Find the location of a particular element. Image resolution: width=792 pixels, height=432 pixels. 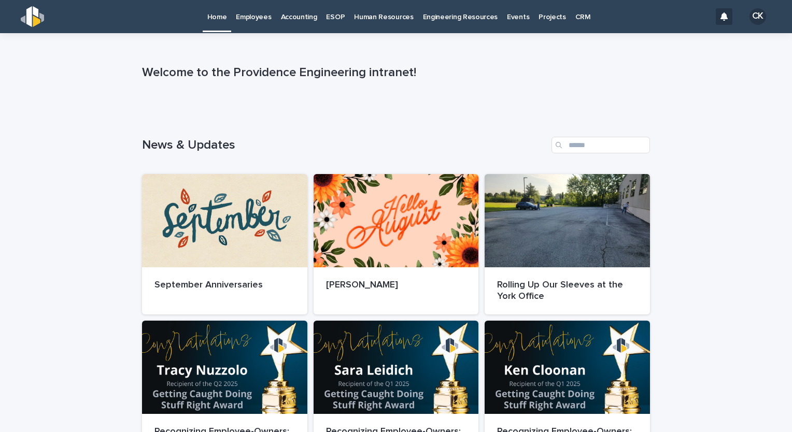

p: Welcome to the Providence Engineering intranet! is located at coordinates (394, 73).